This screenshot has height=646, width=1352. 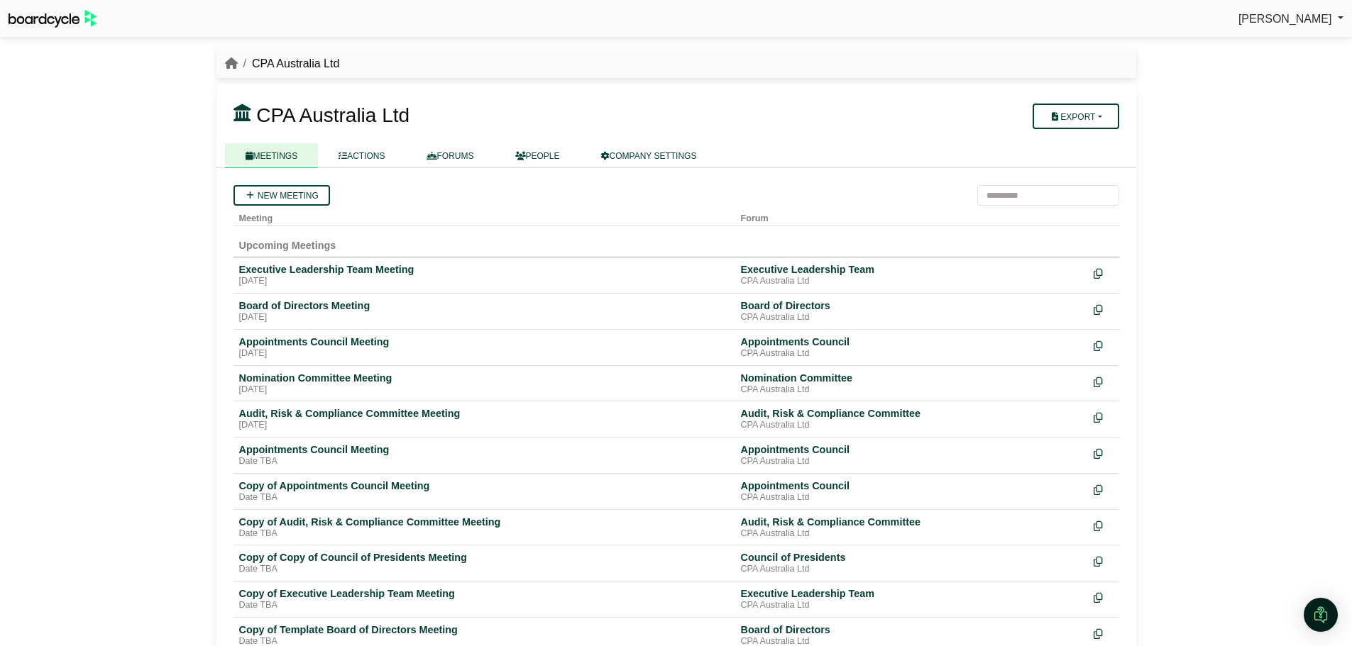 What do you see at coordinates (1320, 615) in the screenshot?
I see `div: Open Intercom Messenger` at bounding box center [1320, 615].